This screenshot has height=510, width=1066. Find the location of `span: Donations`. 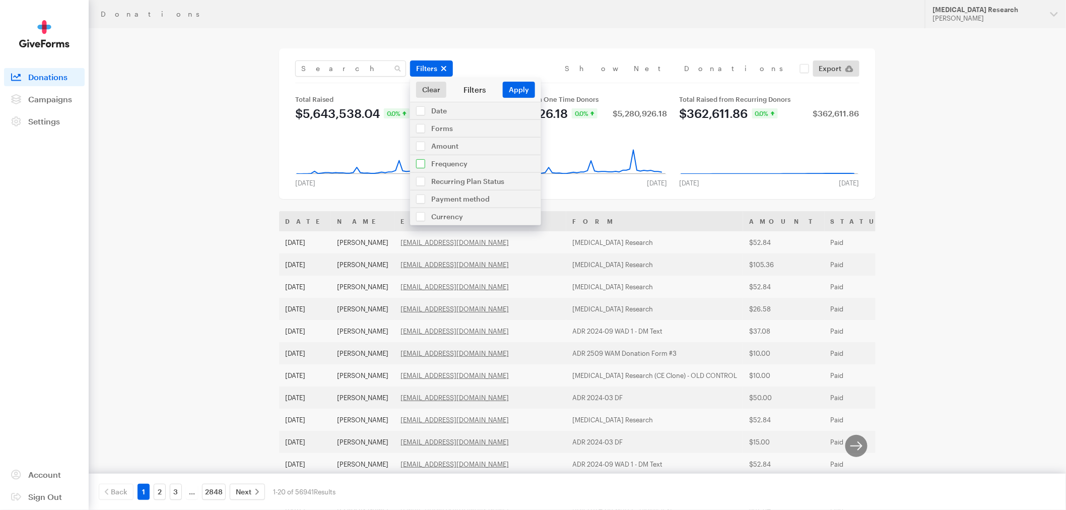

span: Donations is located at coordinates (48, 77).